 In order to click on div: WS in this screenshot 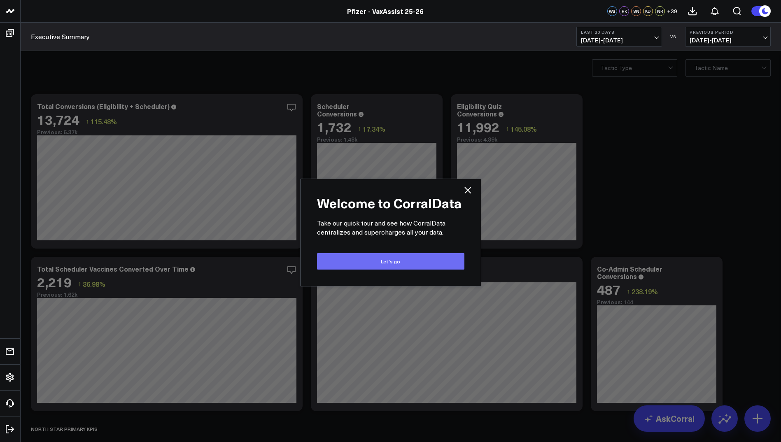, I will do `click(612, 11)`.